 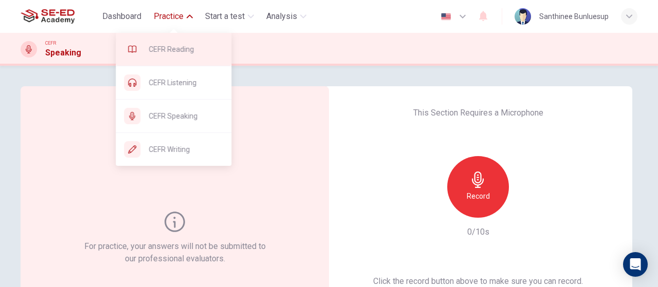 I want to click on div: Santhinee Bunluesup, so click(x=574, y=16).